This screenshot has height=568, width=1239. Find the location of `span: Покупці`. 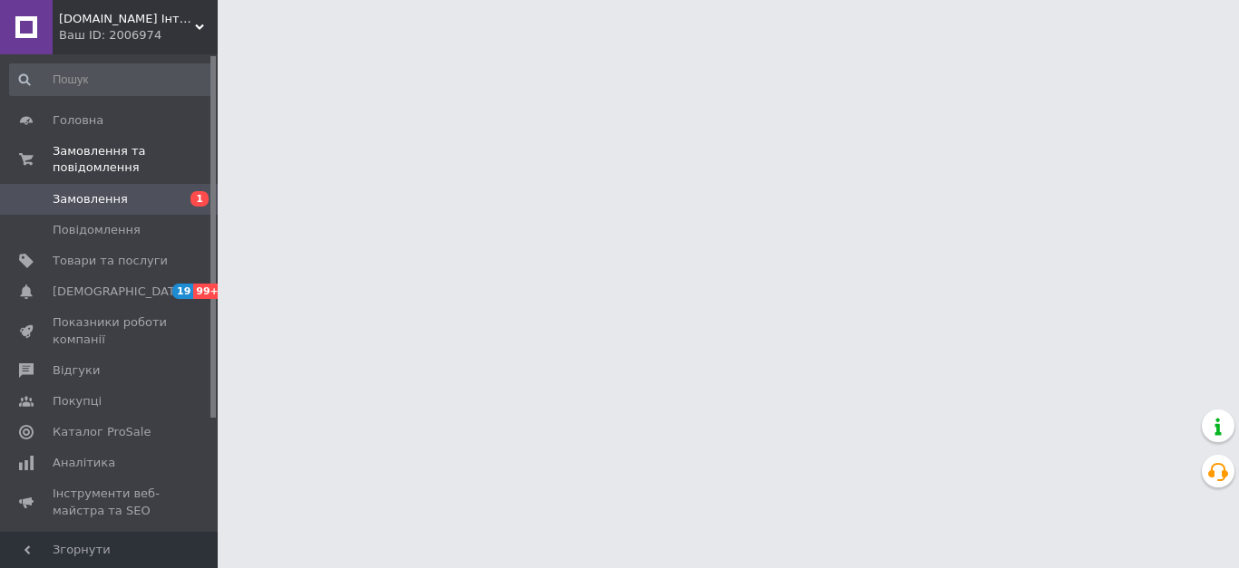

span: Покупці is located at coordinates (77, 402).